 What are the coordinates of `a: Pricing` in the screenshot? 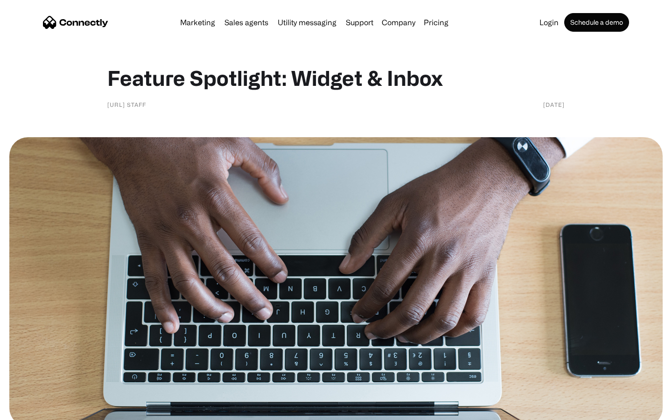 It's located at (436, 22).